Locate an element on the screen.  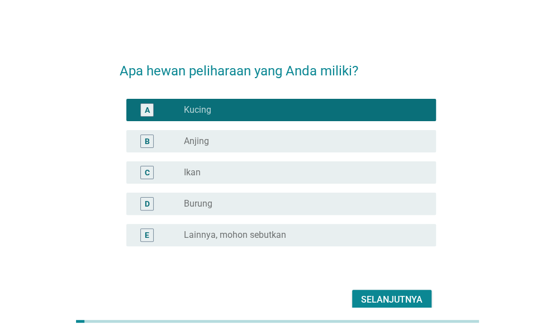
label: Burung is located at coordinates (198, 204).